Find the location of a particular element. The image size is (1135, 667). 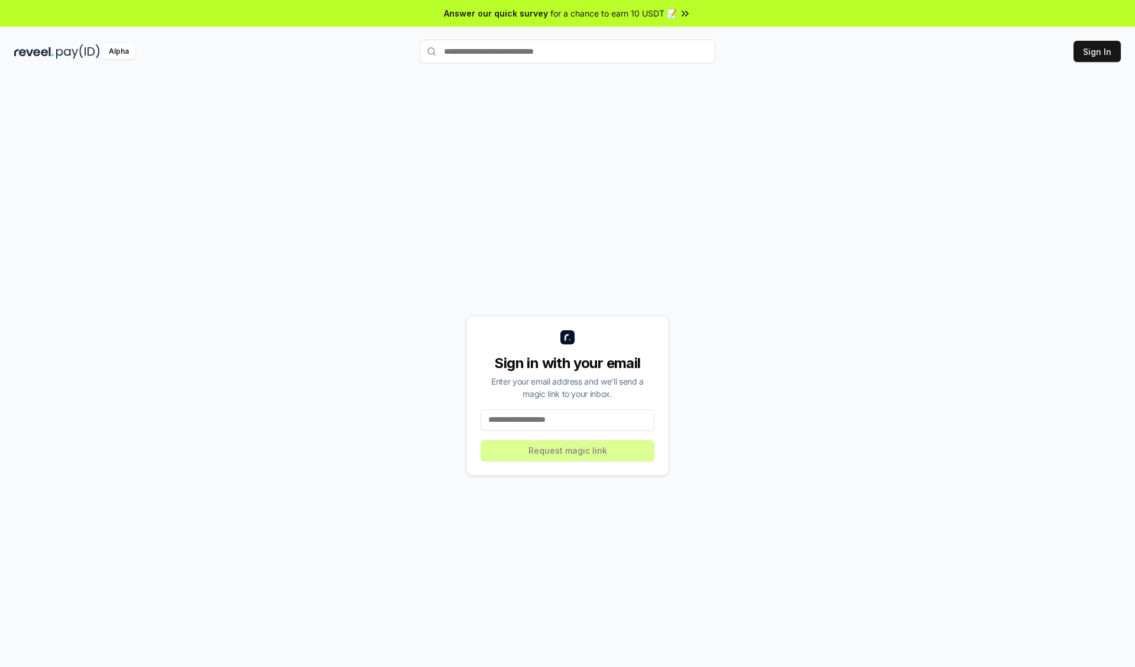

img: pay_id is located at coordinates (78, 51).